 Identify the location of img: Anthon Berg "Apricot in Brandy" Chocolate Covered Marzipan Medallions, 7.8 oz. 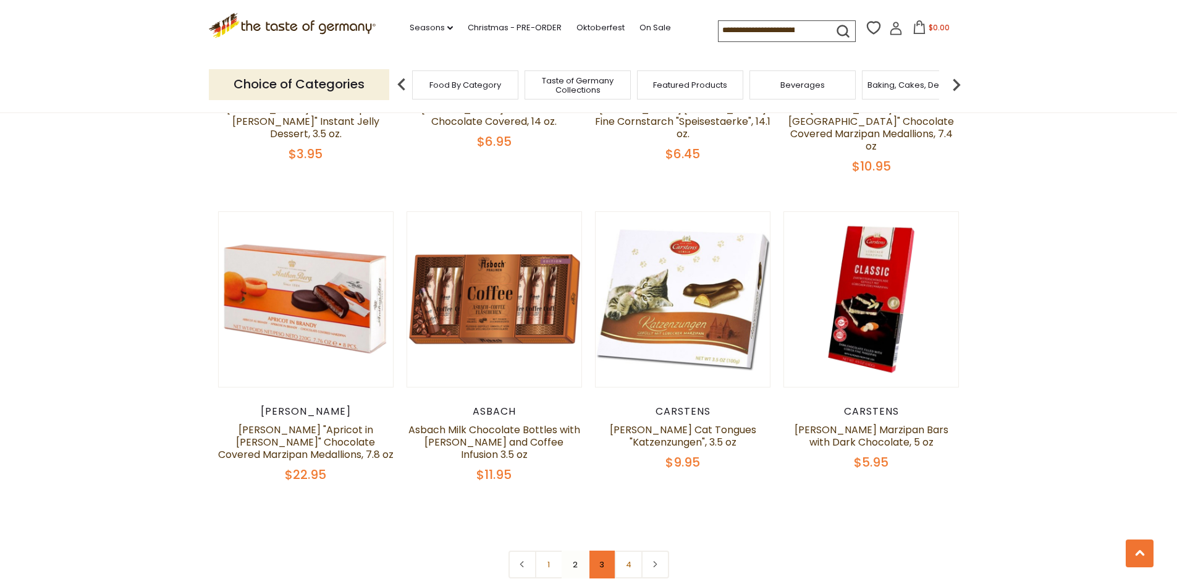
(306, 299).